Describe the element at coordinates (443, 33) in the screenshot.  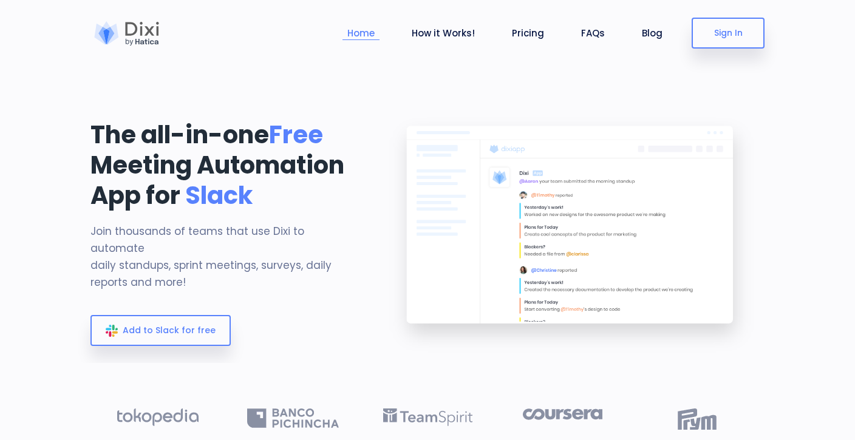
I see `a: How it Works!` at that location.